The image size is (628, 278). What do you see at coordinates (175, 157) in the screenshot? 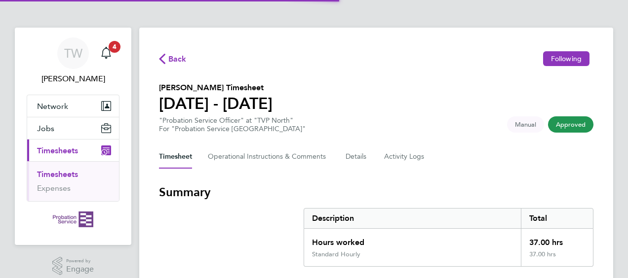
I see `button: Timesheet` at bounding box center [175, 157].